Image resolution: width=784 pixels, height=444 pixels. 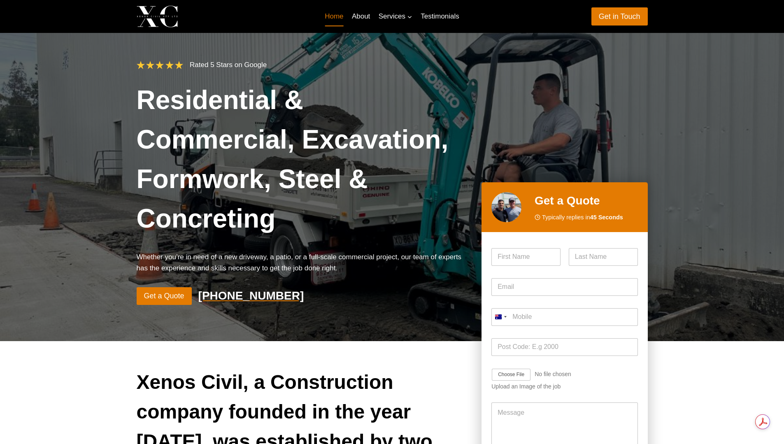 What do you see at coordinates (189, 16) in the screenshot?
I see `a: Xenos Civil` at bounding box center [189, 16].